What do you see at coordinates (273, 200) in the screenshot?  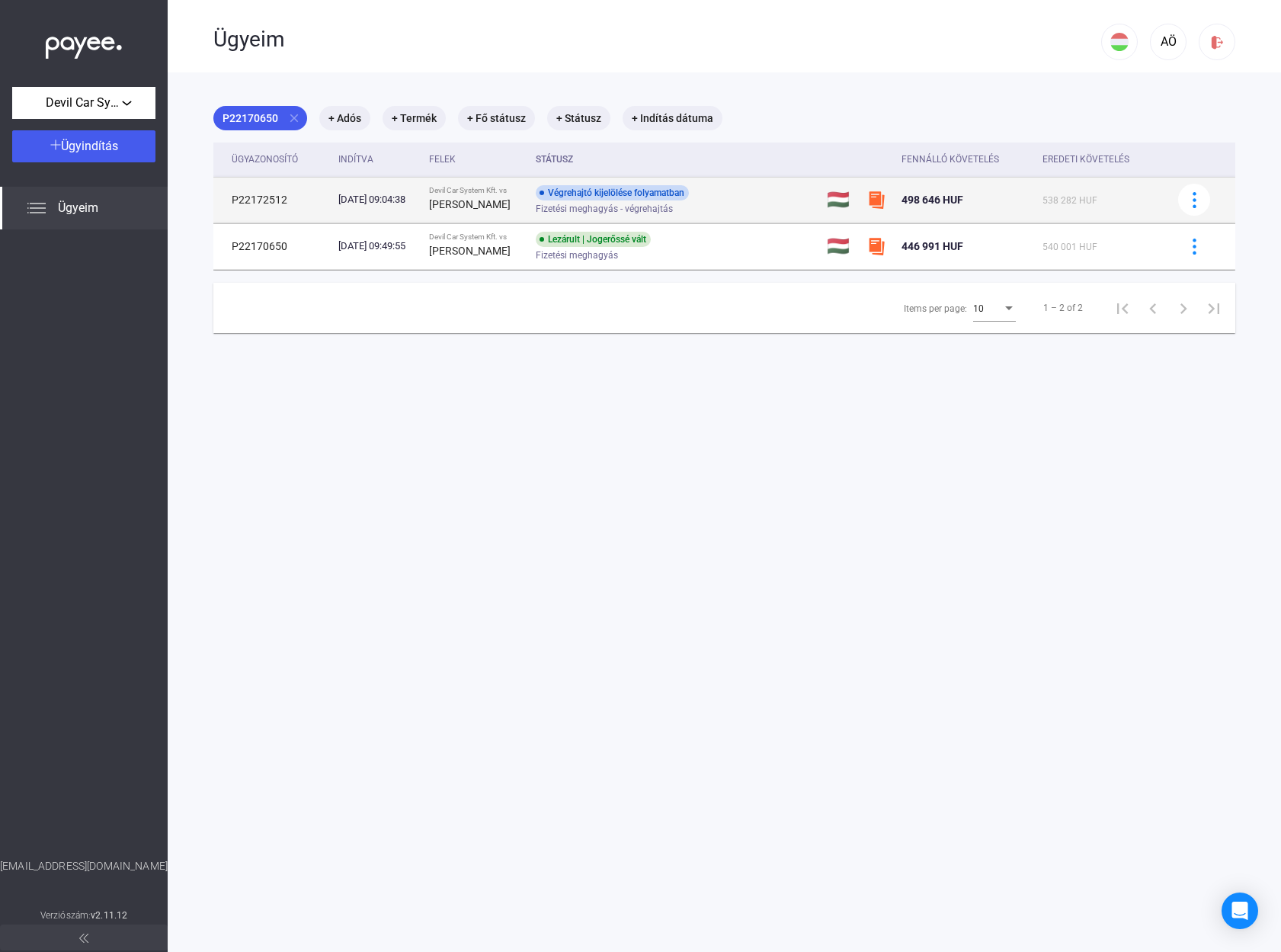 I see `td: P22172512` at bounding box center [273, 200].